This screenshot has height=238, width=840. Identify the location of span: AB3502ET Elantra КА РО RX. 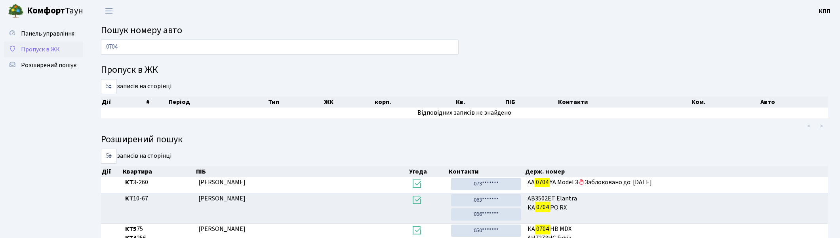
(676, 204).